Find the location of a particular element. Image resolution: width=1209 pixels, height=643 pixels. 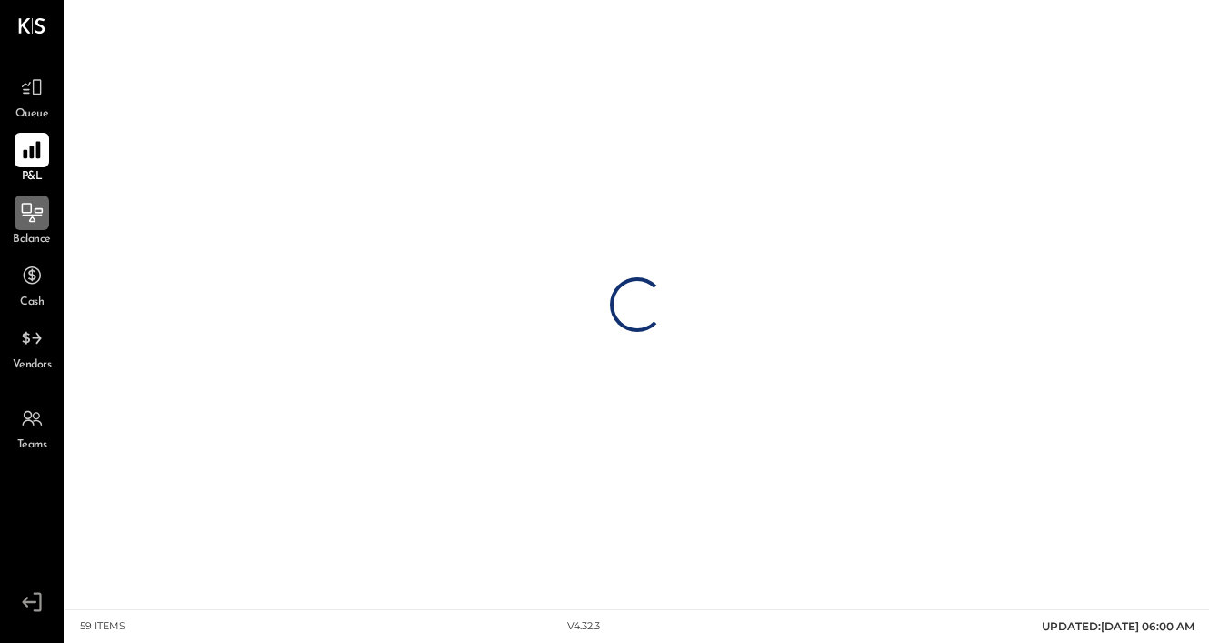

a: Vendors is located at coordinates (32, 347).